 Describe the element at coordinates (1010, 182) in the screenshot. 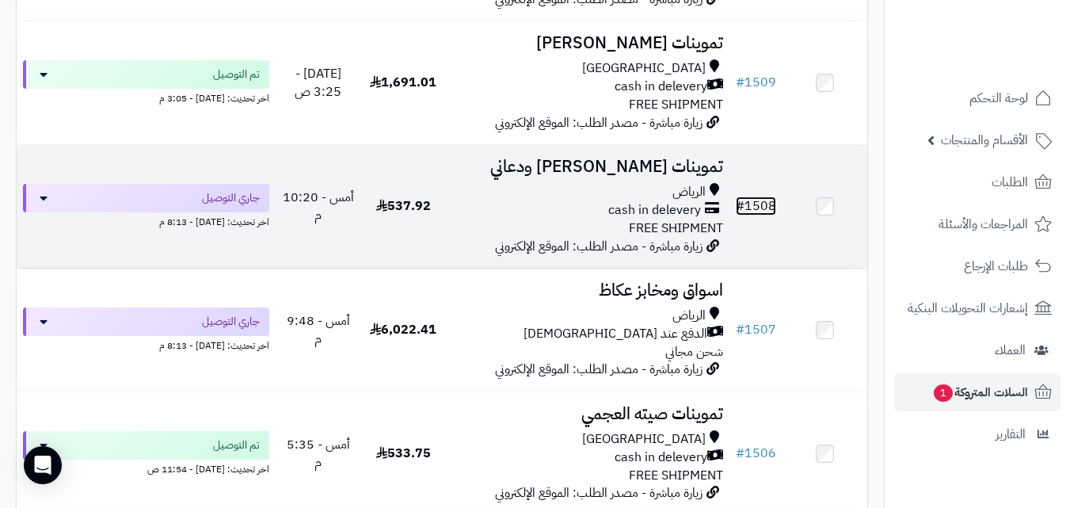

I see `span: الطلبات` at that location.